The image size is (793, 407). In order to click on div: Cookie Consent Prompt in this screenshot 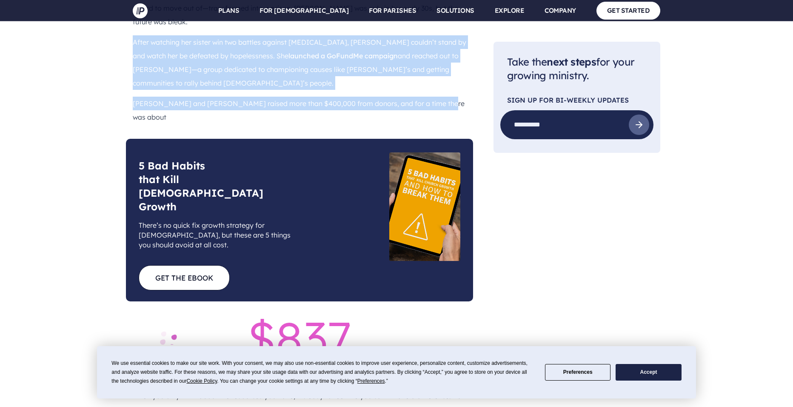, I will do `click(396, 372)`.